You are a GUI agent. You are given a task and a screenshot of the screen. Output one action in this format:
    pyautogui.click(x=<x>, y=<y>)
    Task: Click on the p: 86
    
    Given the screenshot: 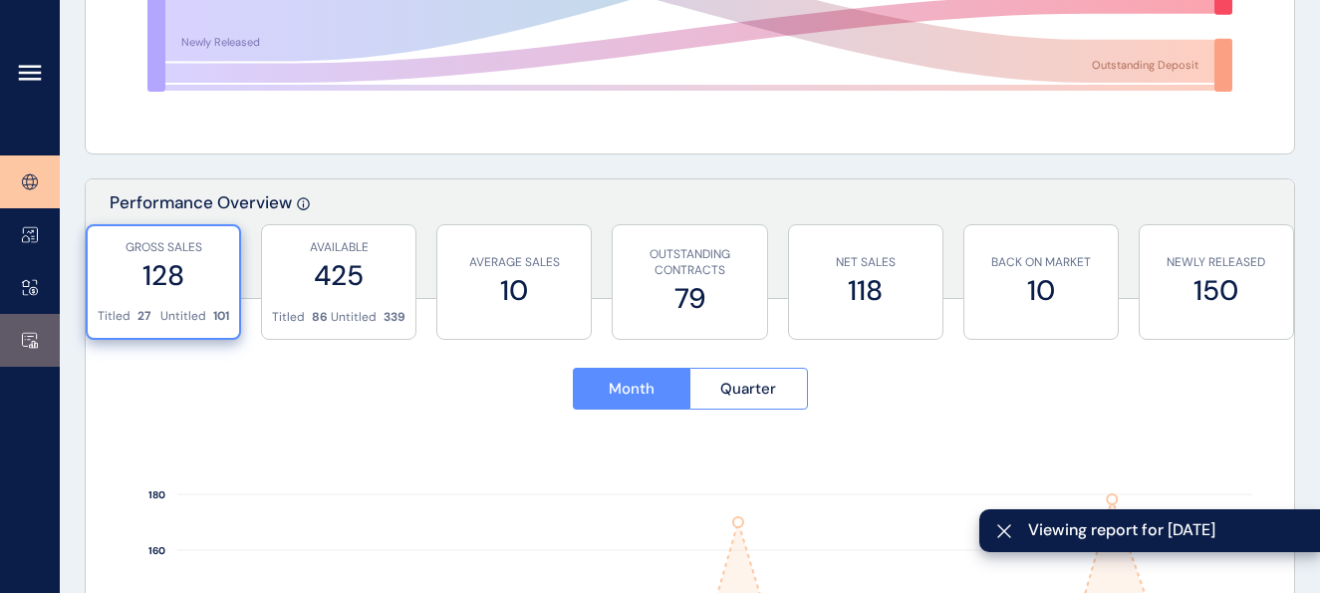 What is the action you would take?
    pyautogui.click(x=320, y=317)
    